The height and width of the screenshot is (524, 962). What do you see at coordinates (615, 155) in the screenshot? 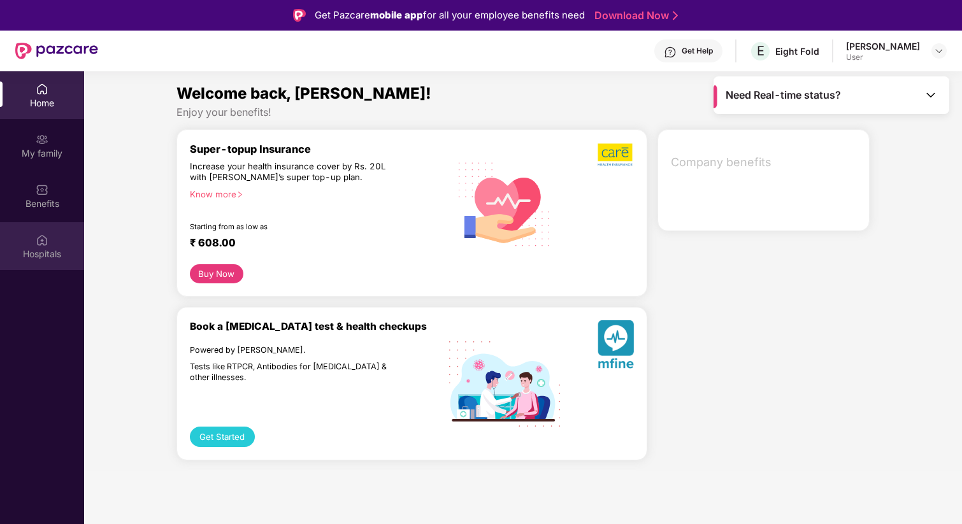
I see `img: b5dec4f62d2307b9de63beb79f102df3.png` at bounding box center [615, 155].